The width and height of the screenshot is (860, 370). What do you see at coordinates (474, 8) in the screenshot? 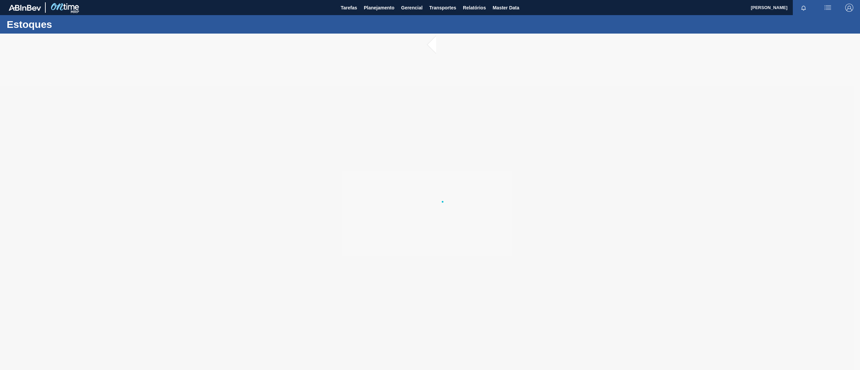
I see `span: Relatórios` at bounding box center [474, 8].